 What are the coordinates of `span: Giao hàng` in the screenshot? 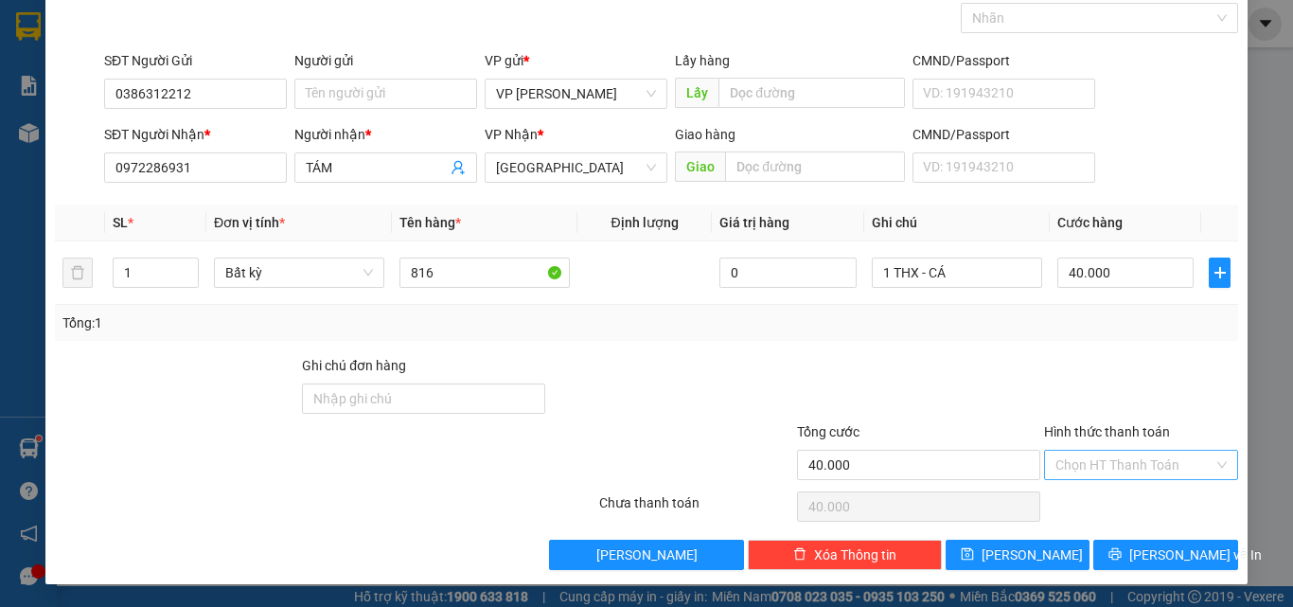 It's located at (705, 134).